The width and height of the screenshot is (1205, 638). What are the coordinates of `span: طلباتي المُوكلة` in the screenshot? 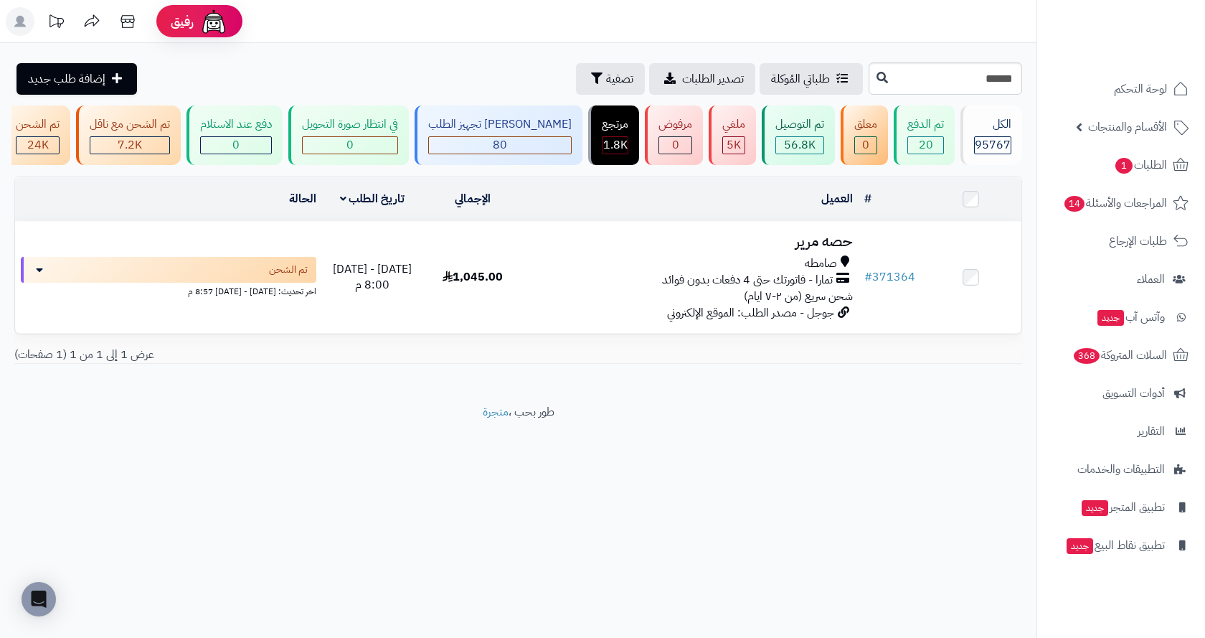 It's located at (800, 79).